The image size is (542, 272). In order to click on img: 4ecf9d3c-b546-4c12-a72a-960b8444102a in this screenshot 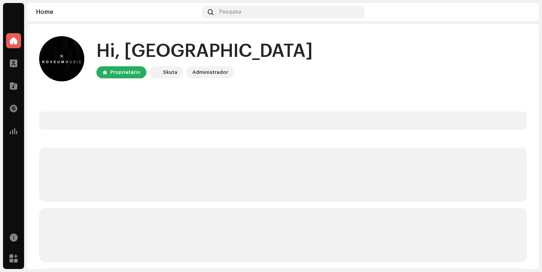, I will do `click(155, 72)`.